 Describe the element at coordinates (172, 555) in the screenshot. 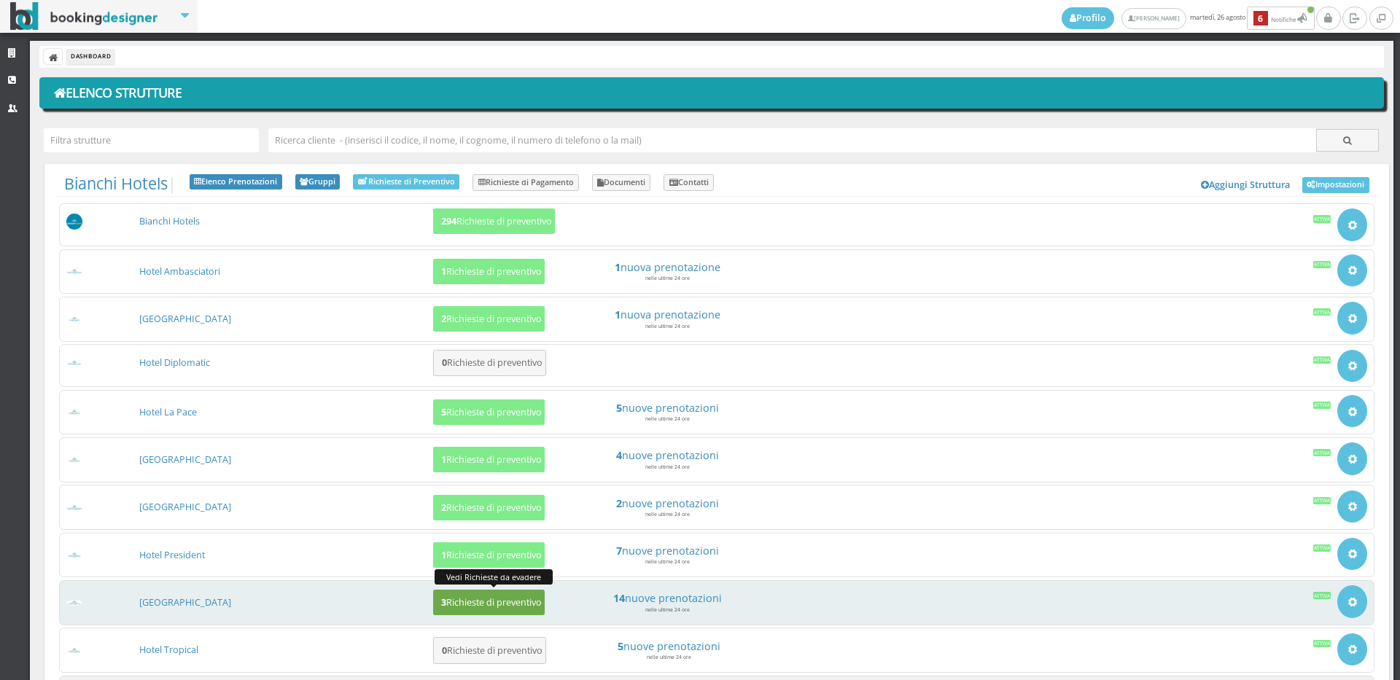

I see `a: Hotel President` at that location.